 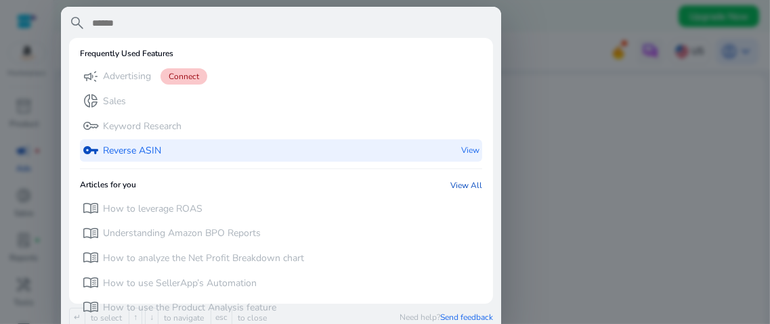 I want to click on p: Sales, so click(x=114, y=102).